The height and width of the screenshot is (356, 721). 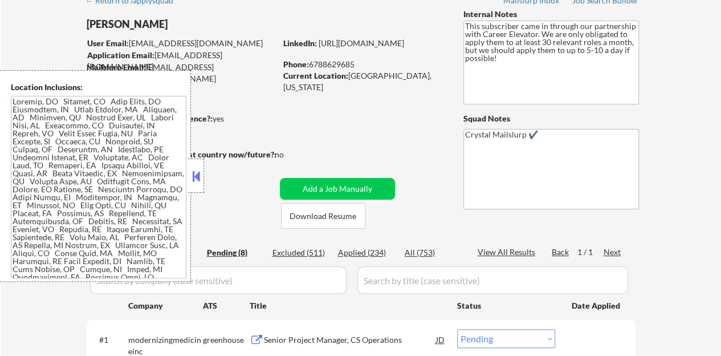 I want to click on div: 6788629685, so click(x=364, y=64).